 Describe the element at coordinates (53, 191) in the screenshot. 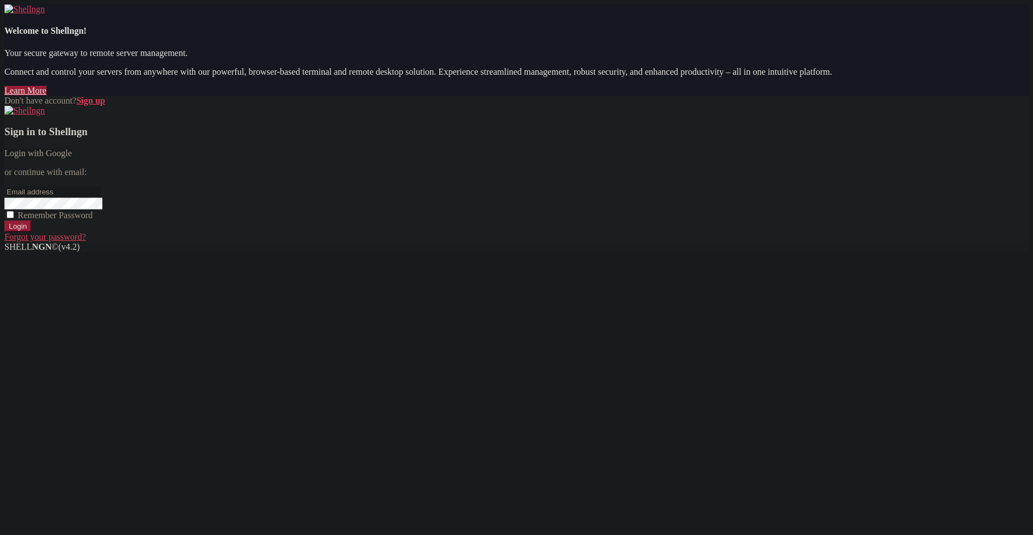

I see `input: Email address` at that location.